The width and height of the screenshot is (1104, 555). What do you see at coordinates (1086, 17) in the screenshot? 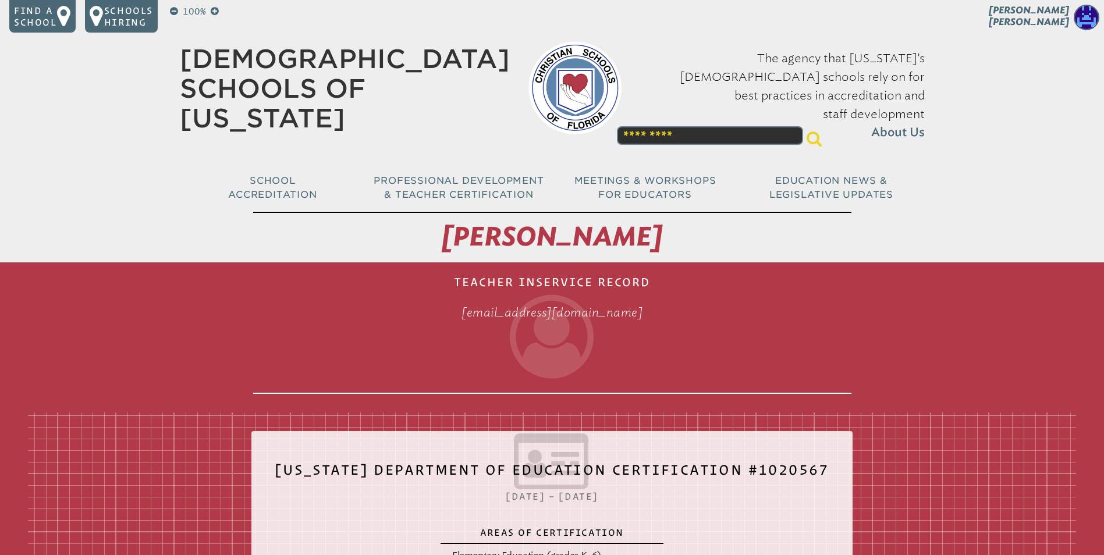
I see `img: 132c85ce1a05815fc0ed1ab119190fd4` at bounding box center [1086, 17].